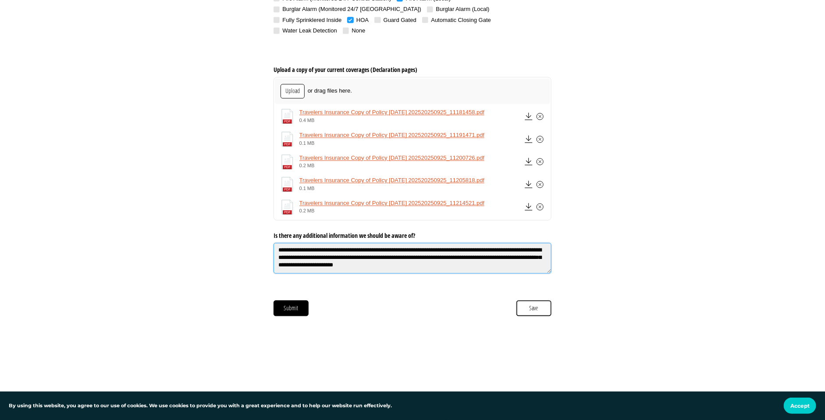 This screenshot has width=825, height=420. I want to click on span: or drag files here., so click(330, 91).